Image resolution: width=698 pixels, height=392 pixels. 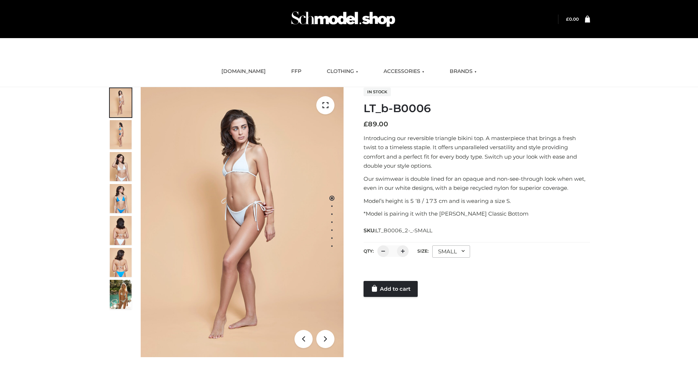 I want to click on p: Our swimwear is double lined for an opaque and non-see-through look when wet, even in our white d..., so click(x=476, y=184).